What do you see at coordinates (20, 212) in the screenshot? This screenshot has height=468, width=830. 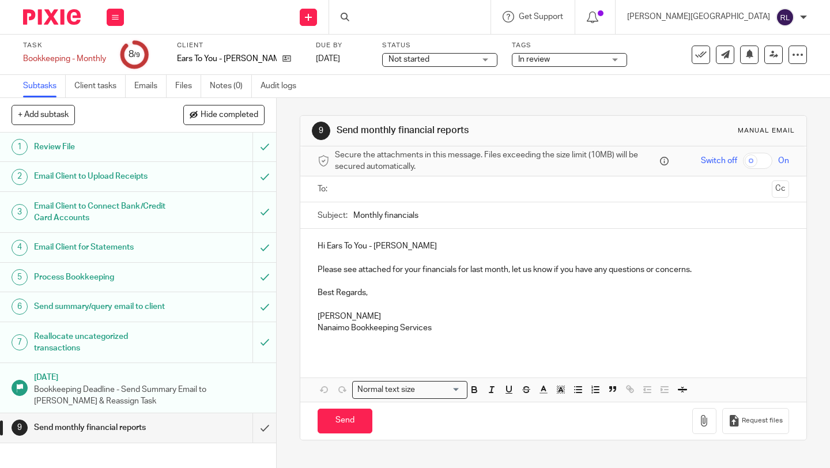 I see `div: 3` at bounding box center [20, 212].